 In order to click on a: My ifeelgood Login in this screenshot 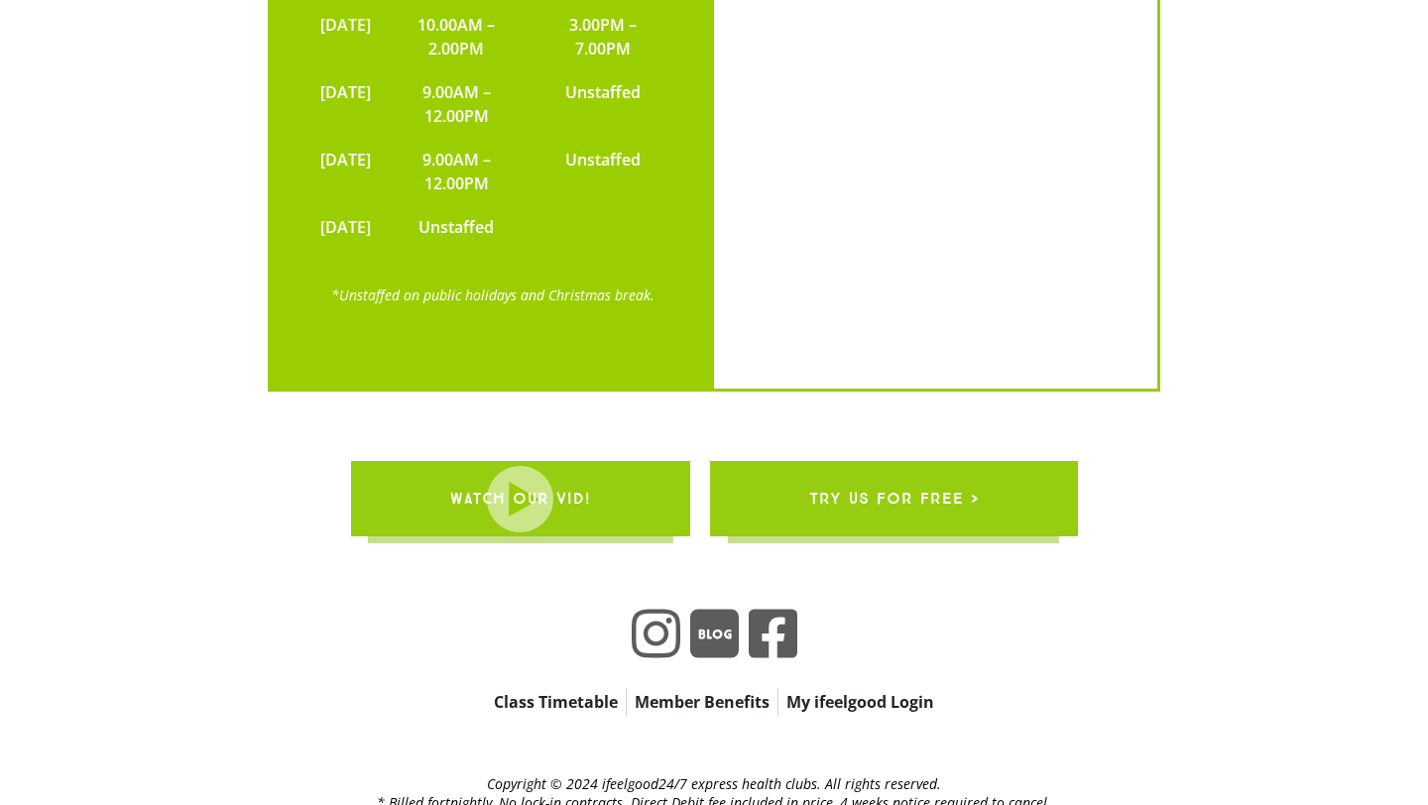, I will do `click(860, 702)`.